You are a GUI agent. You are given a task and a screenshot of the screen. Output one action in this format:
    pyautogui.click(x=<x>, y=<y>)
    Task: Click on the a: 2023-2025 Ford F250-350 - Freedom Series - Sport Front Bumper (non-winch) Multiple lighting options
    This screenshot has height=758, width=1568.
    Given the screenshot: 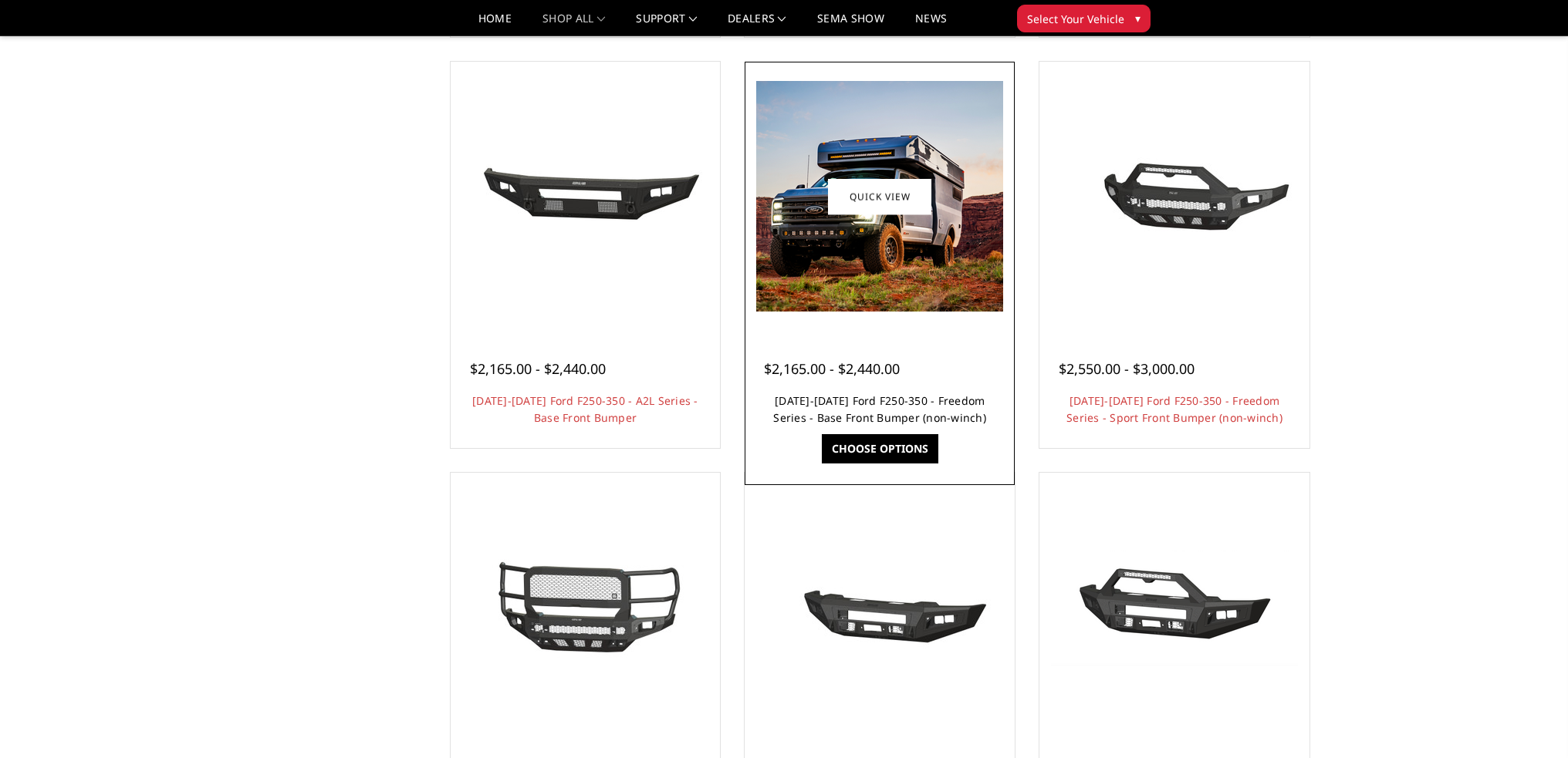 What is the action you would take?
    pyautogui.click(x=1174, y=197)
    